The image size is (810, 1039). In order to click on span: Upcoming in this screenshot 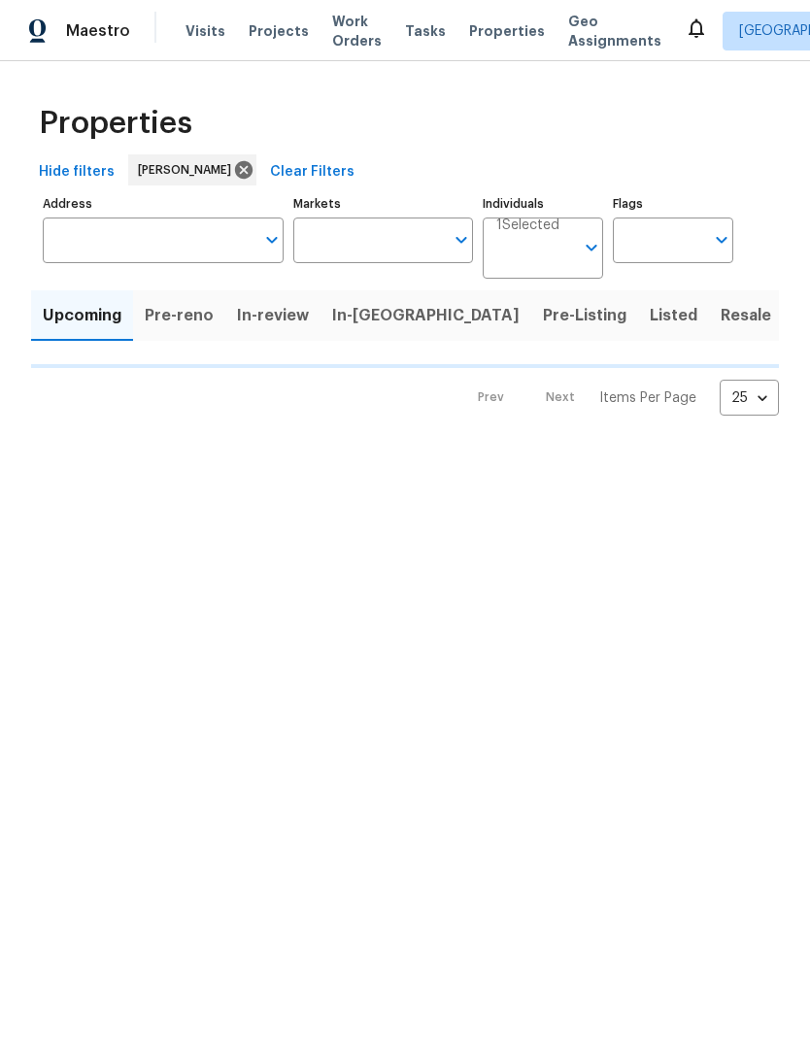, I will do `click(82, 315)`.